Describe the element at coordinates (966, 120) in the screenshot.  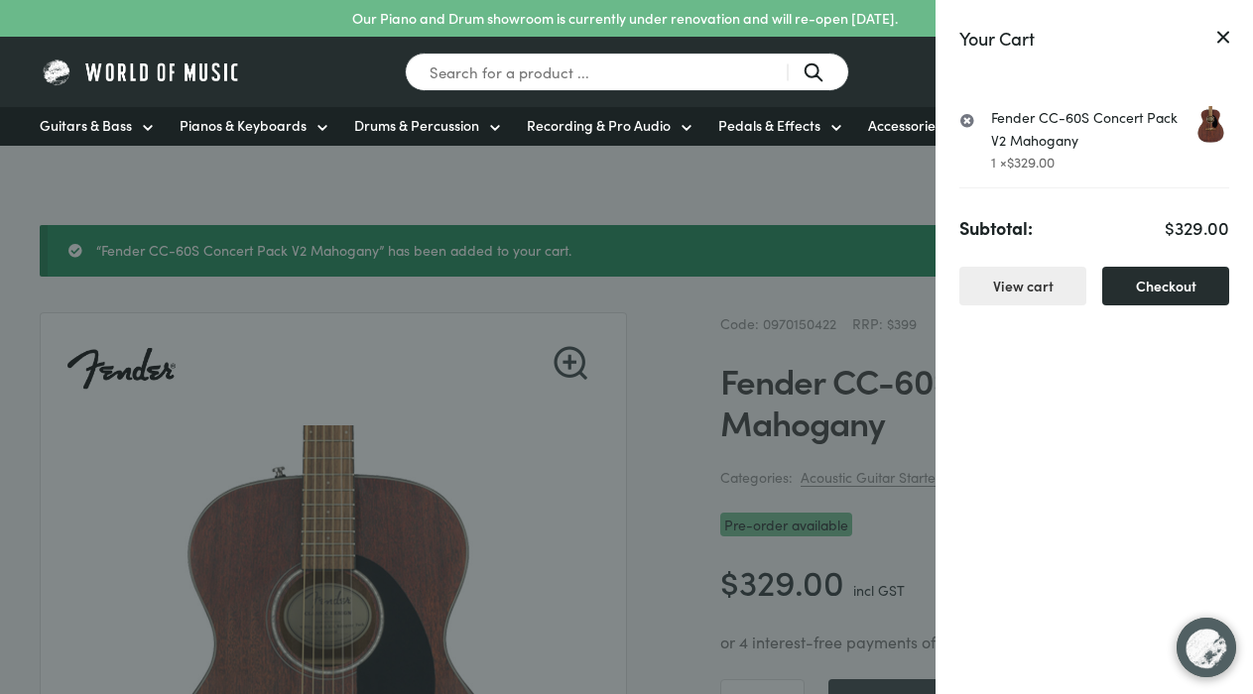
I see `a: Remove Fender CC-60S Concert Pack V2 Mahogany from cart` at that location.